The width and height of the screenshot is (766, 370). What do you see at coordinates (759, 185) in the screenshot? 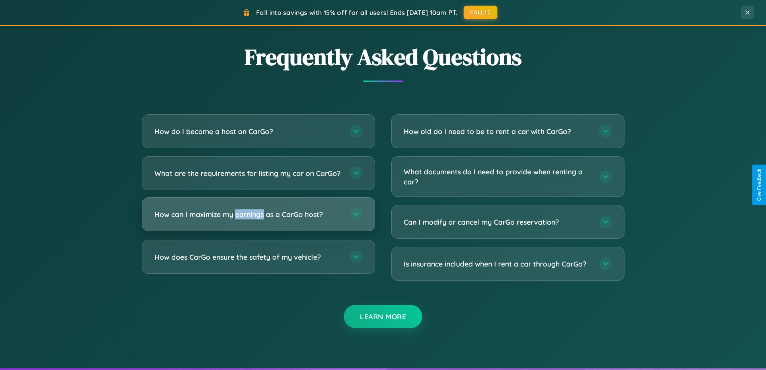
I see `div: Give Feedback` at bounding box center [759, 185].